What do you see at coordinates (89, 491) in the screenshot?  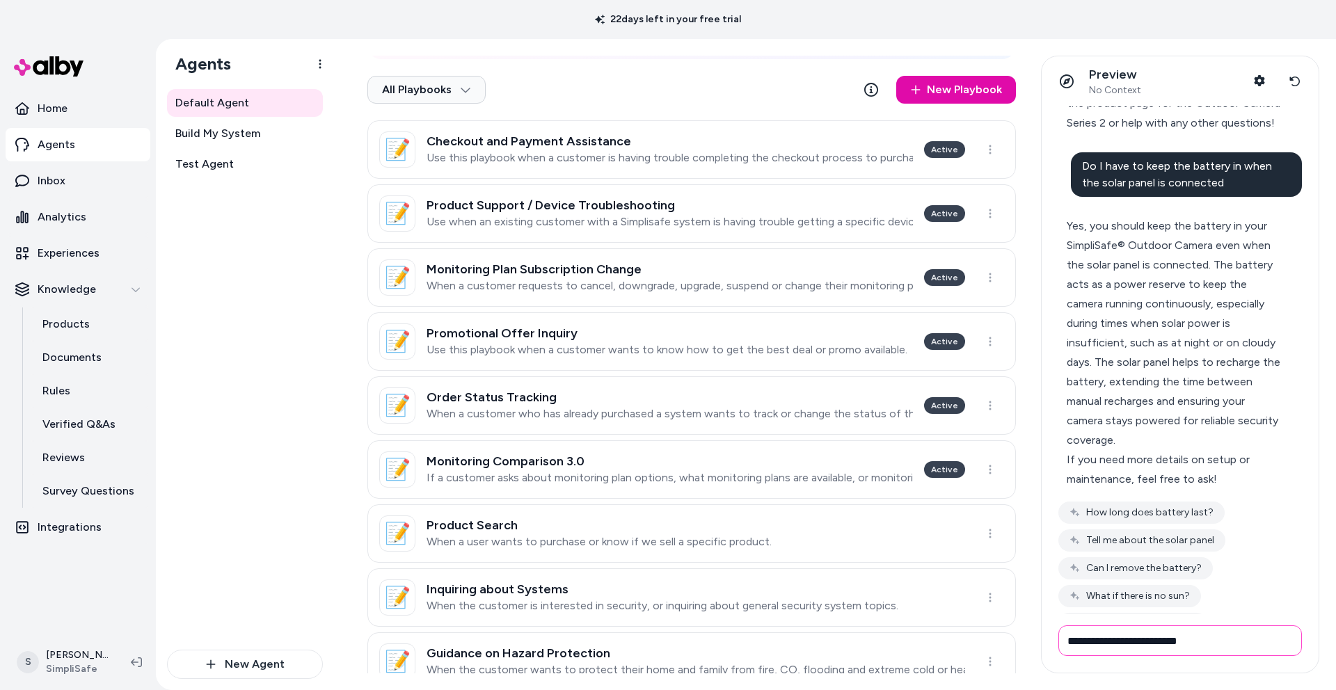 I see `a: Survey Questions` at bounding box center [89, 491].